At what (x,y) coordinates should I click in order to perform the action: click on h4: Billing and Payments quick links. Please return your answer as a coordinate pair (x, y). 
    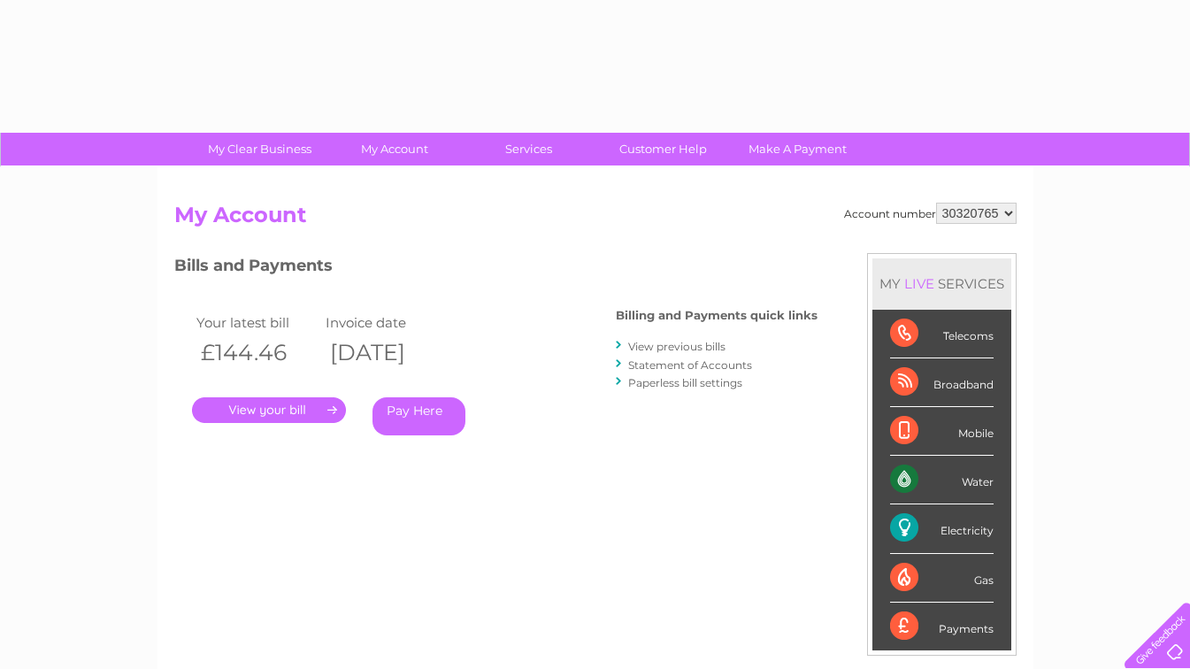
    Looking at the image, I should click on (717, 315).